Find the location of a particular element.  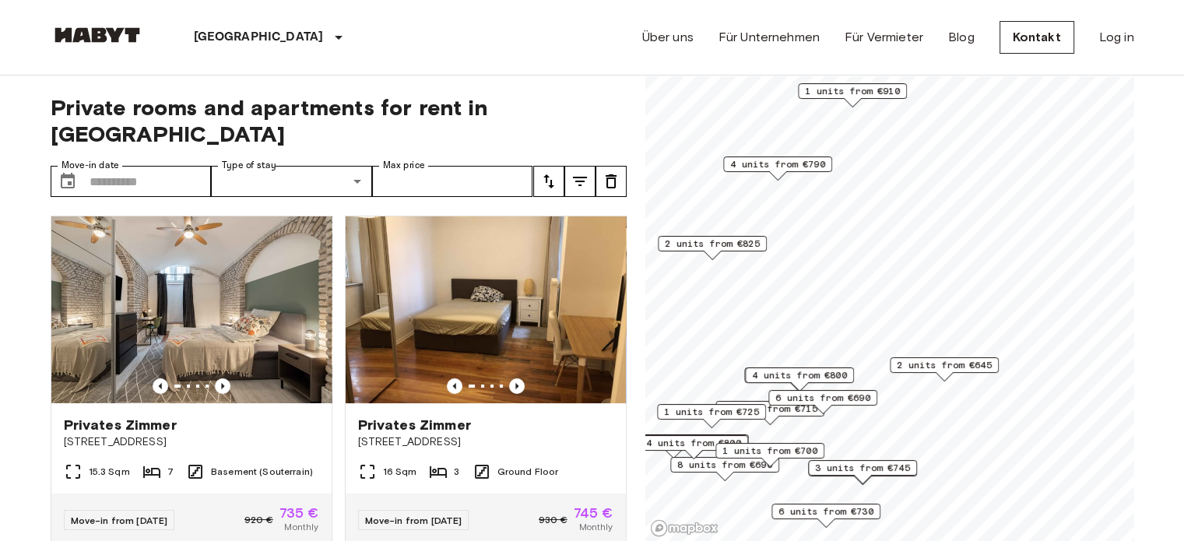

span: 920 € is located at coordinates (258, 520).